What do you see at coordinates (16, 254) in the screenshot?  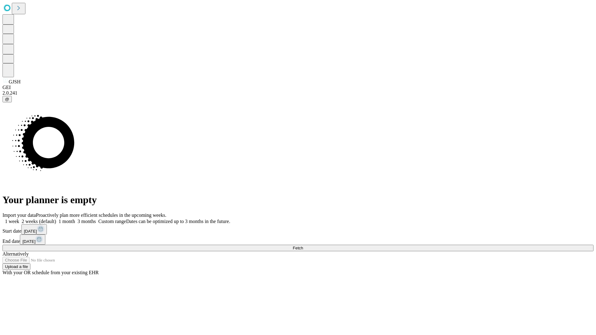 I see `span: Alternatively` at bounding box center [16, 254].